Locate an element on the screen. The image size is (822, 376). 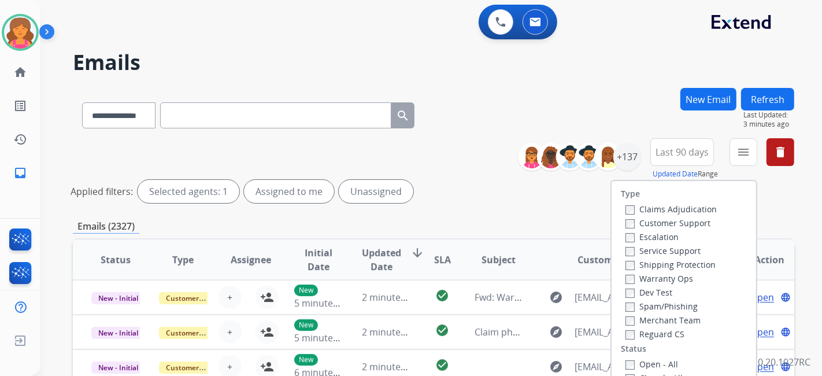
label: Claims Adjudication is located at coordinates (671, 209).